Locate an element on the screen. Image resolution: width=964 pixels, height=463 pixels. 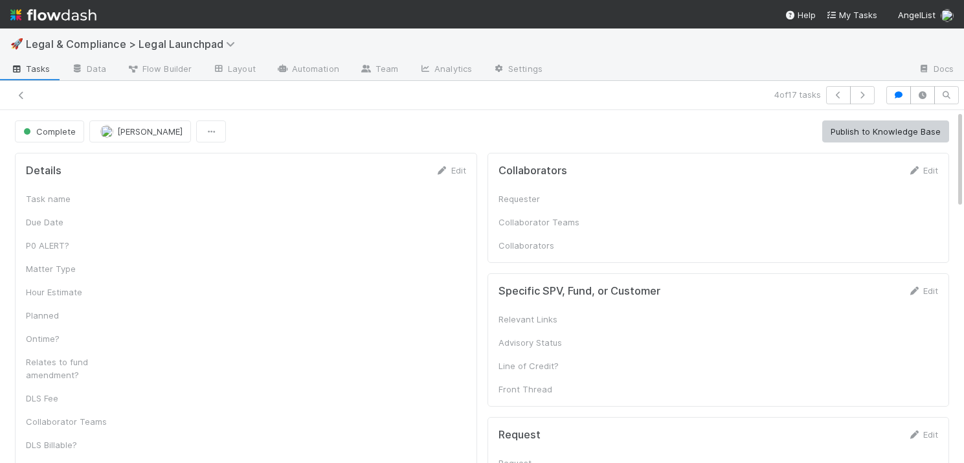
span: Flow Builder is located at coordinates (159, 69).